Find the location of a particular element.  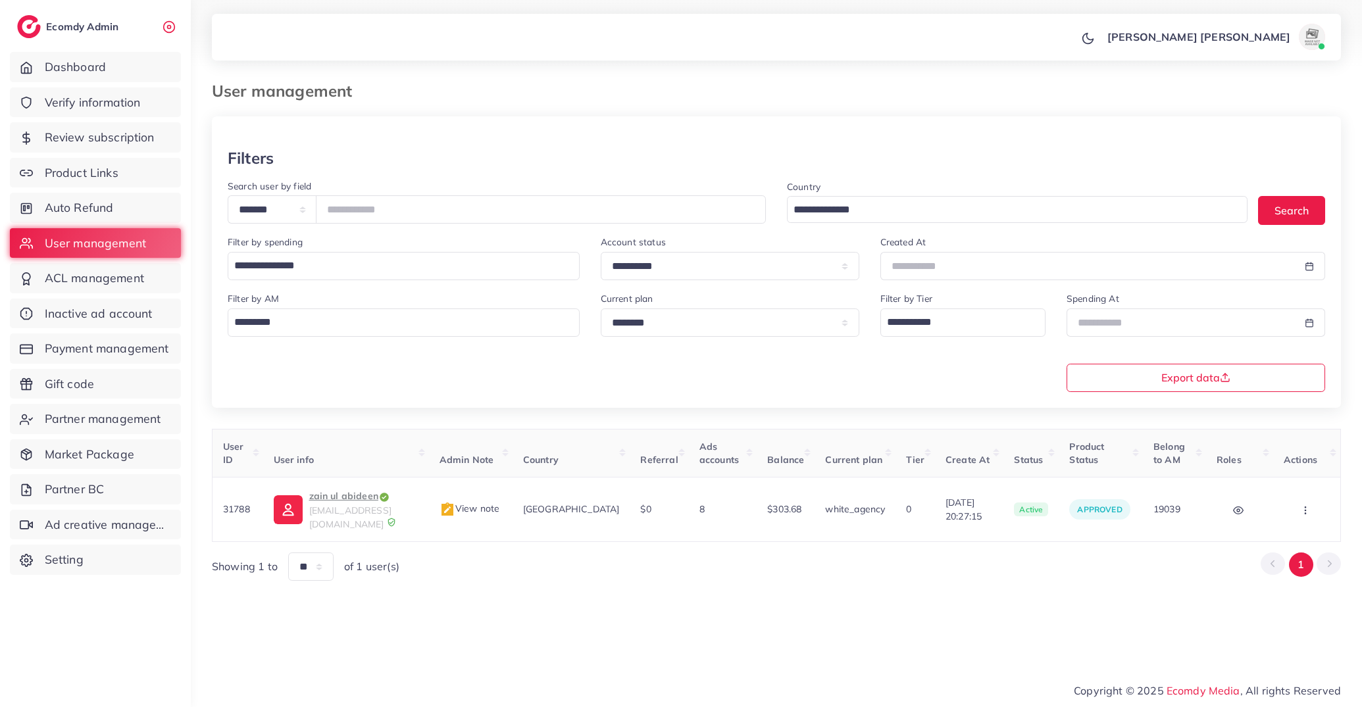

span: $303.68 is located at coordinates (784, 509).